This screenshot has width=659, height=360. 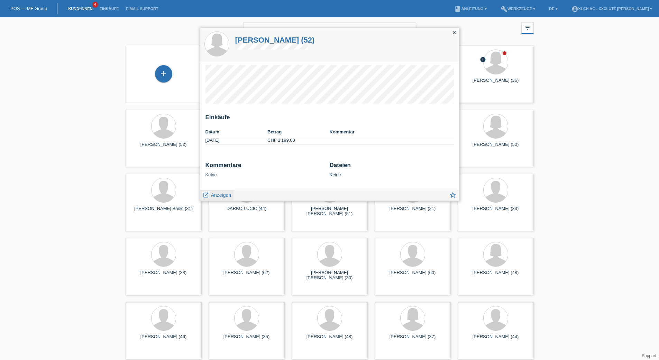 What do you see at coordinates (95, 4) in the screenshot?
I see `span: 4` at bounding box center [95, 4].